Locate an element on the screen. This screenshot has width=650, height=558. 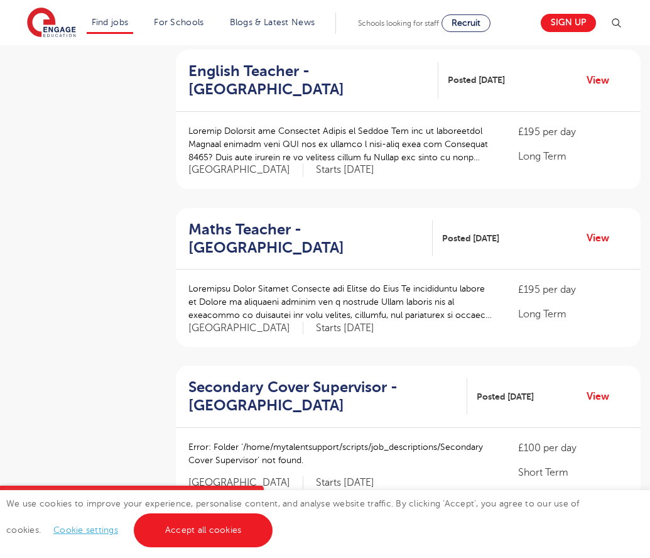
a: Accept all cookies is located at coordinates (203, 530).